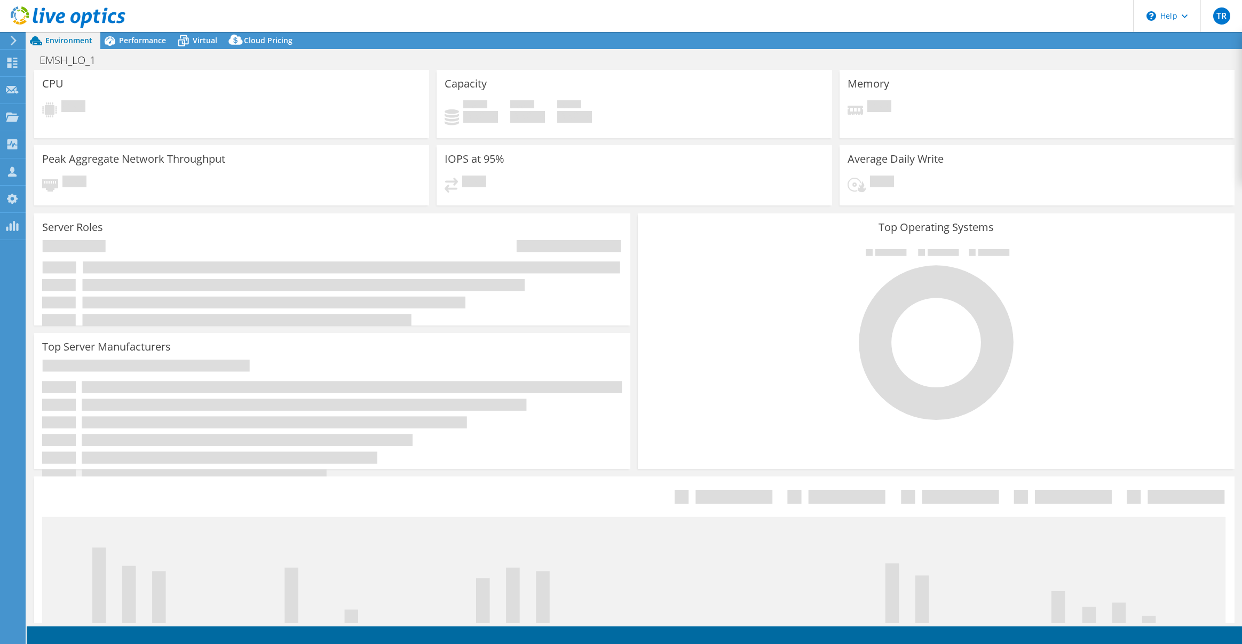 Image resolution: width=1242 pixels, height=644 pixels. Describe the element at coordinates (143, 40) in the screenshot. I see `span: Performance` at that location.